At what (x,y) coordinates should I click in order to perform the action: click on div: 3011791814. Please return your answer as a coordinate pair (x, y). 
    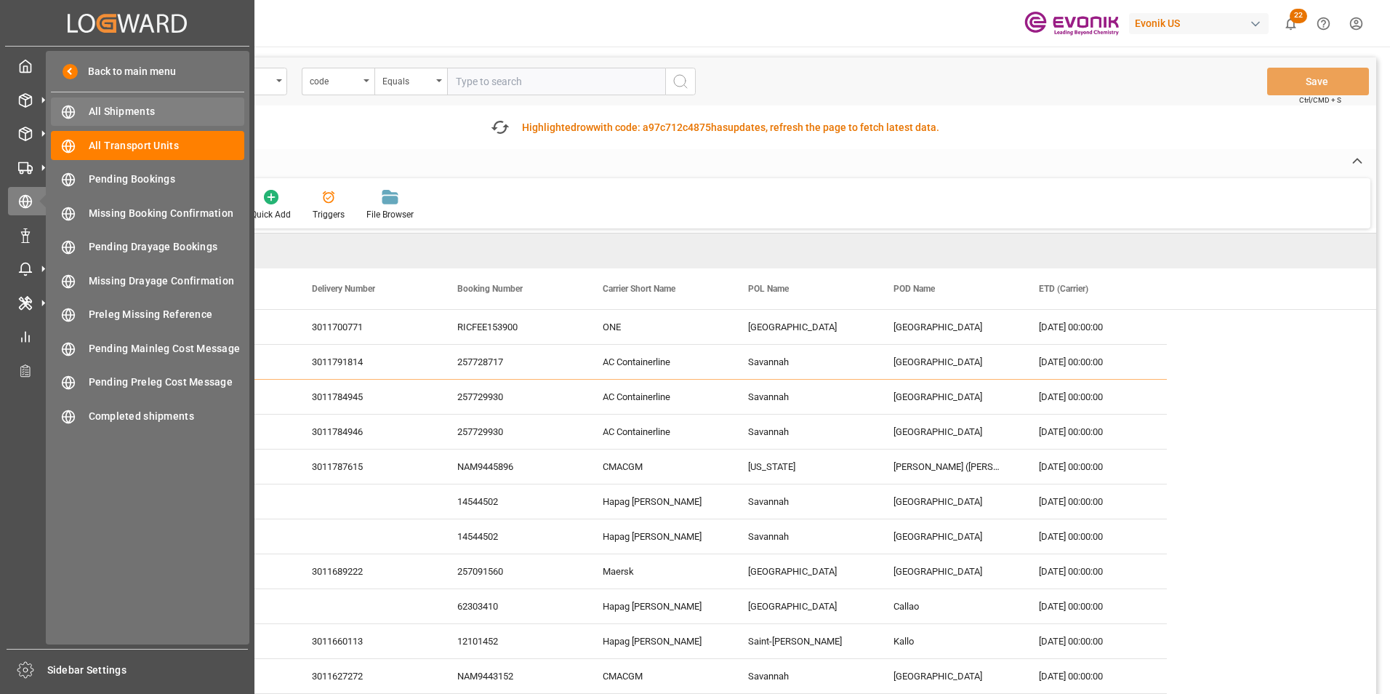
    Looking at the image, I should click on (367, 361).